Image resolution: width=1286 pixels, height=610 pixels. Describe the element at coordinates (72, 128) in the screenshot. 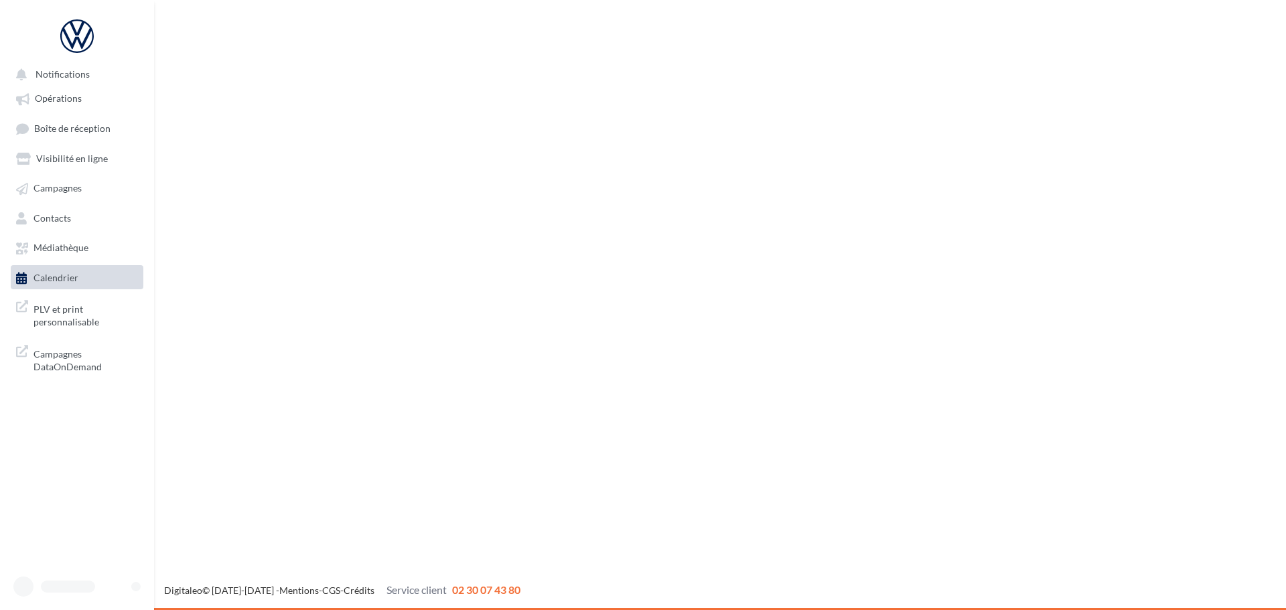

I see `span: Boîte de réception` at that location.